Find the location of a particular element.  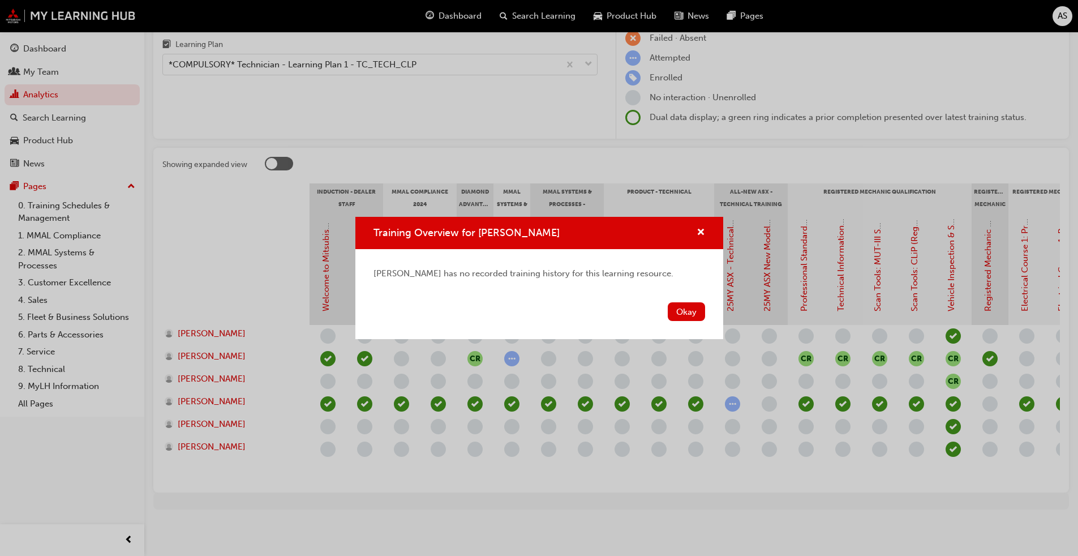

button: Okay is located at coordinates (686, 311).